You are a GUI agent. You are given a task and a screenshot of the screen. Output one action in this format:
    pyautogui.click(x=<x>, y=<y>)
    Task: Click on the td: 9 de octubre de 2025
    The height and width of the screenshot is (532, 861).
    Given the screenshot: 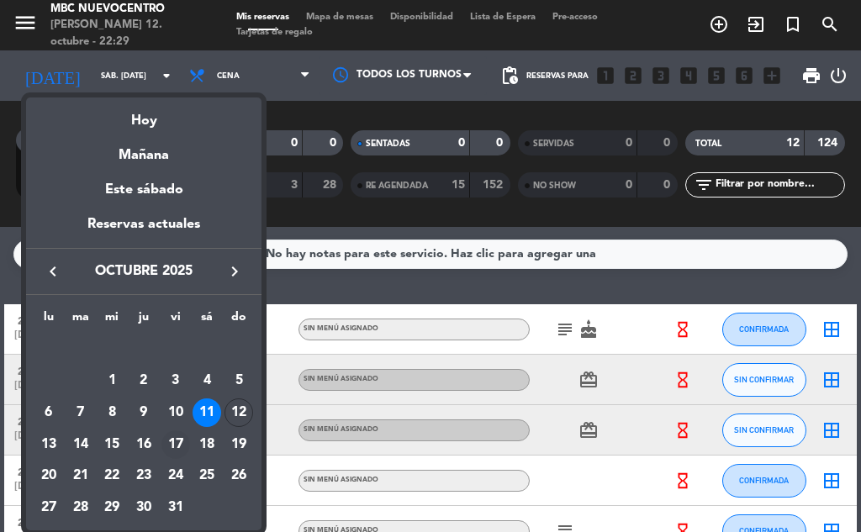 What is the action you would take?
    pyautogui.click(x=144, y=413)
    